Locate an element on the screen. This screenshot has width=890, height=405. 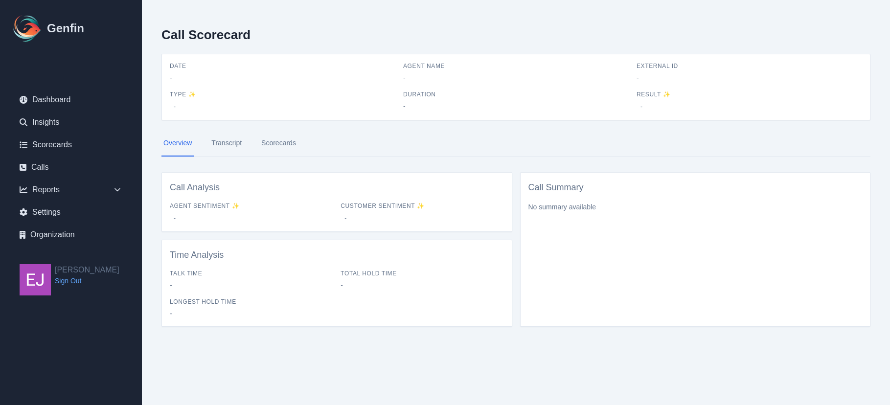
h2: Call Scorecard is located at coordinates (206, 35).